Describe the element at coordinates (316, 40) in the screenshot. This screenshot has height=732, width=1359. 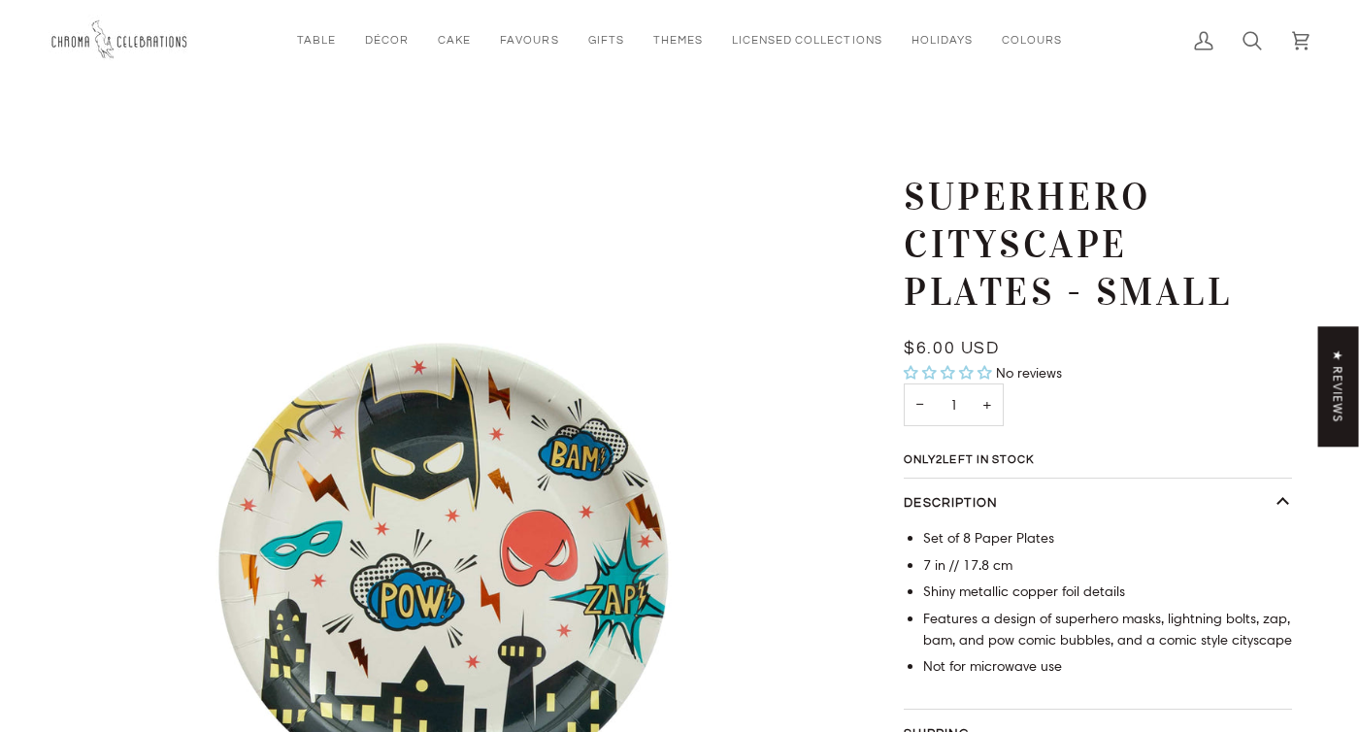
I see `span: Table` at that location.